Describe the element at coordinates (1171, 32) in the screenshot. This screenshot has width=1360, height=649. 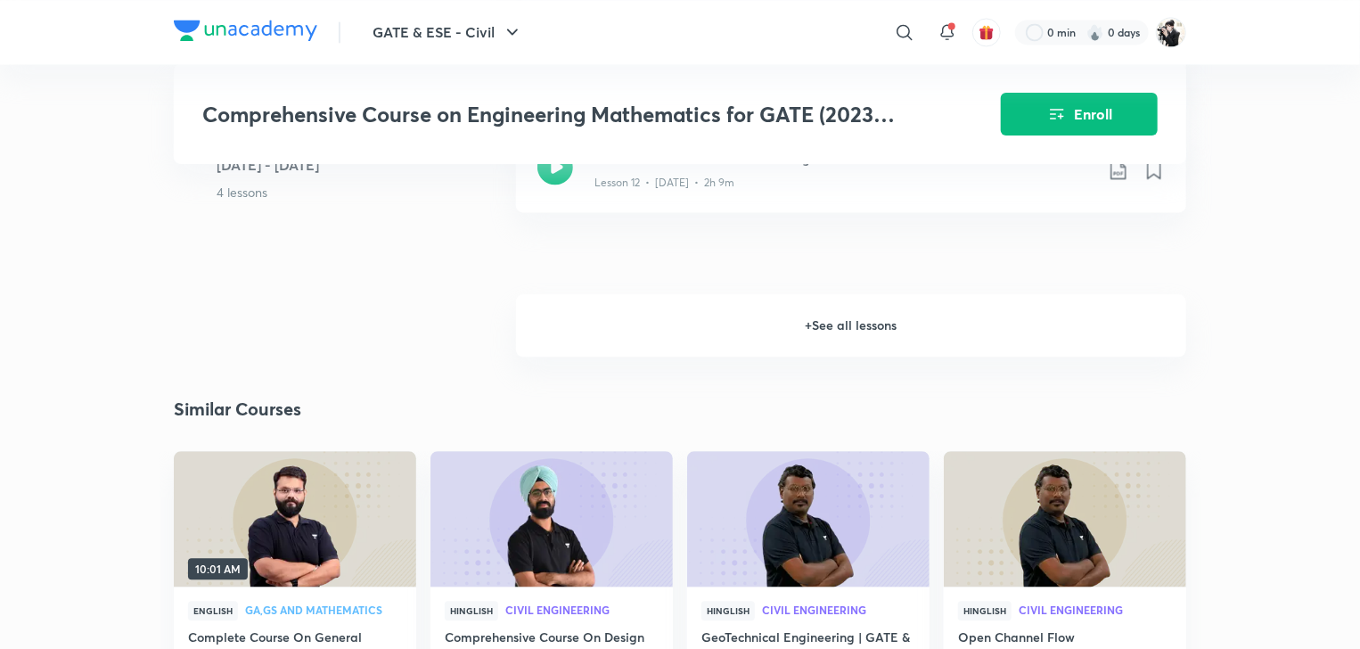
I see `img: Lucky verma` at that location.